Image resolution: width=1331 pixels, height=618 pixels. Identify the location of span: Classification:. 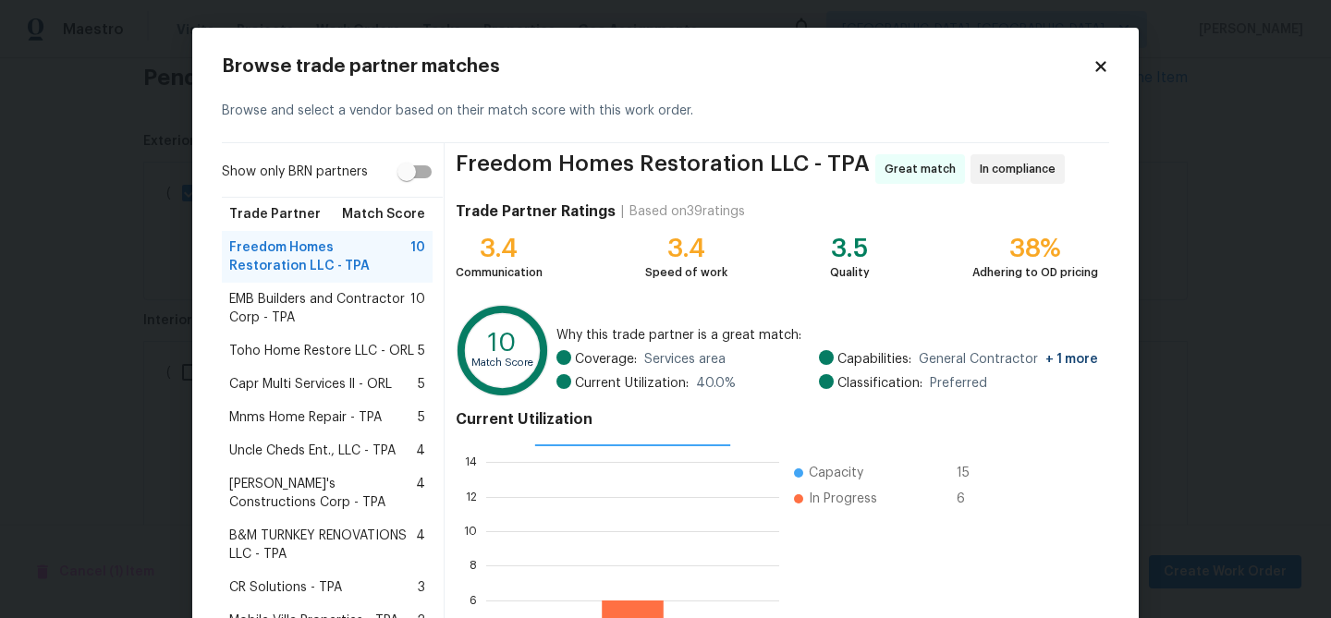
(880, 384).